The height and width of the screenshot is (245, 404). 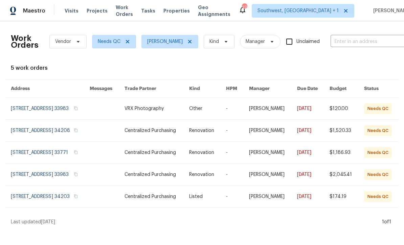 I want to click on th: Address, so click(x=45, y=89).